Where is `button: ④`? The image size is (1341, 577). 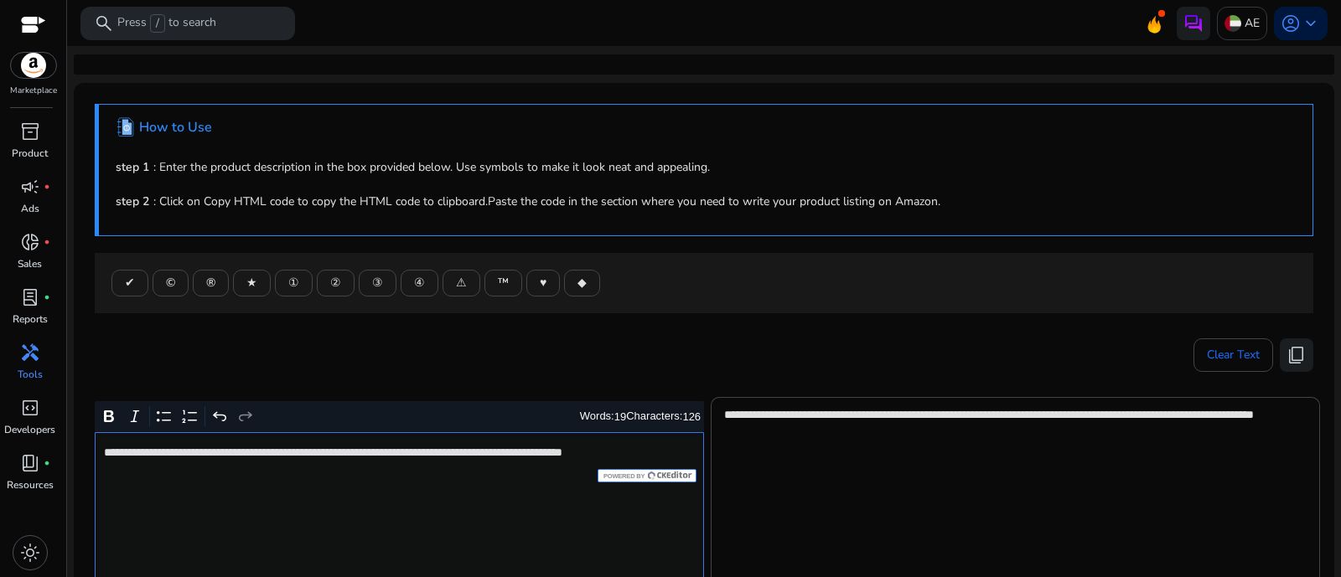
button: ④ is located at coordinates (419, 283).